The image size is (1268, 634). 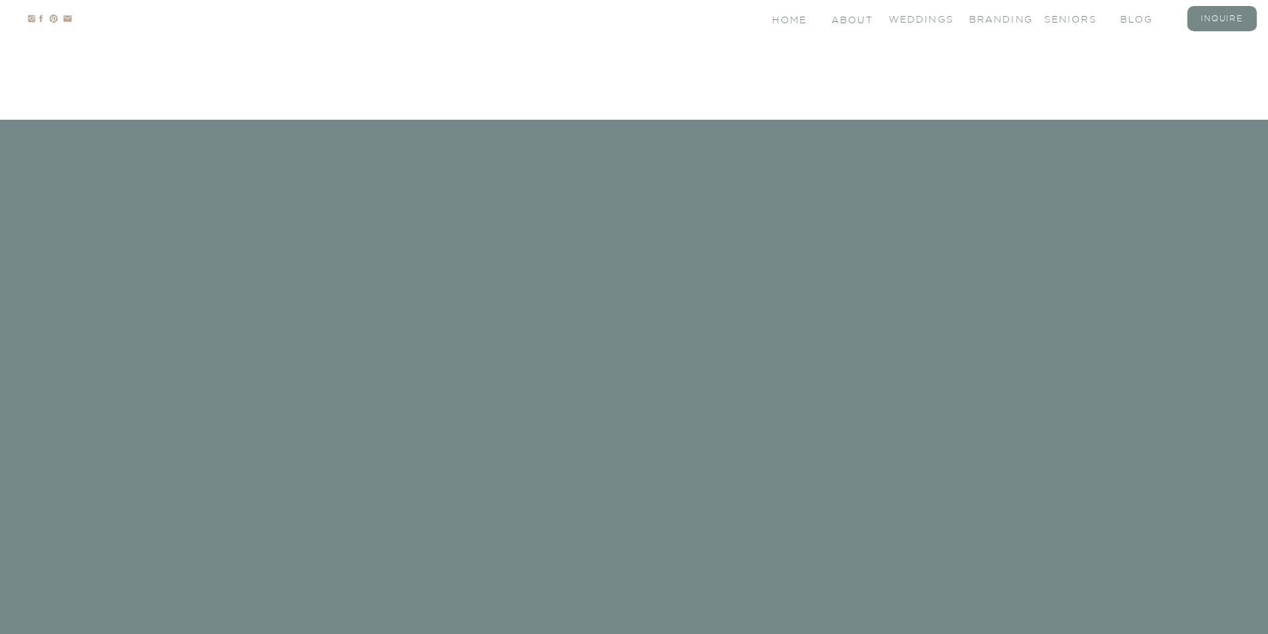 What do you see at coordinates (996, 18) in the screenshot?
I see `nav: branding` at bounding box center [996, 18].